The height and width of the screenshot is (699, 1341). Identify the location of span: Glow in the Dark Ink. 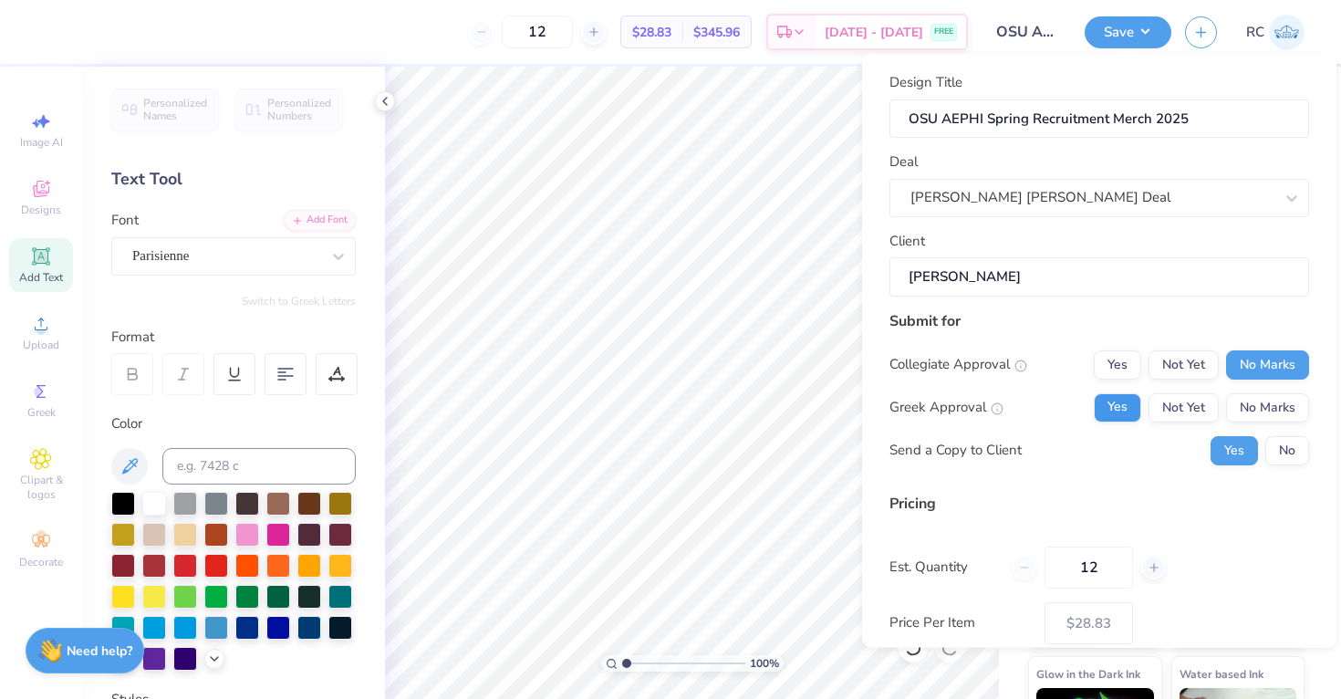
(1088, 673).